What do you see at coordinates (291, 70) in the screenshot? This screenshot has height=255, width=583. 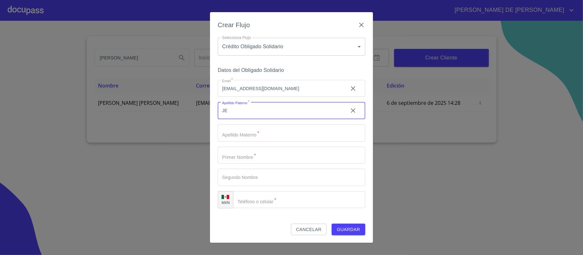 I see `h6: Datos del Obligado Solidario` at bounding box center [291, 70].